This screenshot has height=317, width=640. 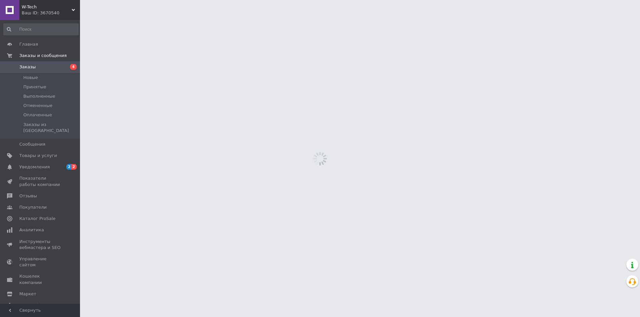 I want to click on span: Настройки, so click(x=31, y=305).